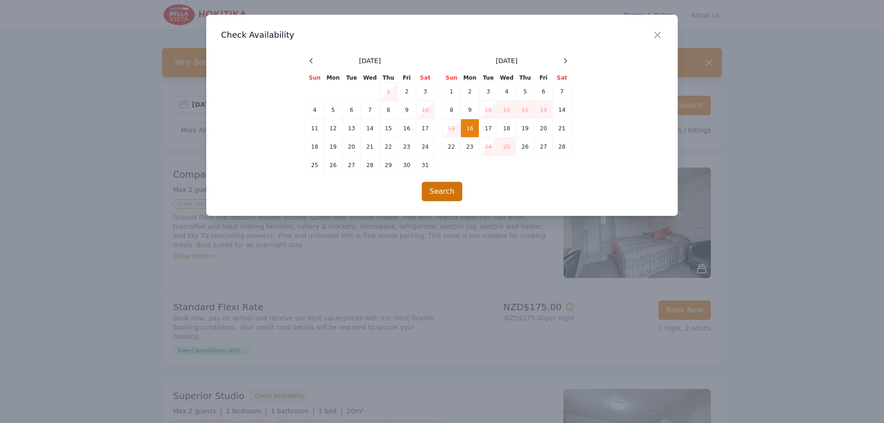 The height and width of the screenshot is (423, 884). What do you see at coordinates (442, 192) in the screenshot?
I see `button: Search` at bounding box center [442, 192].